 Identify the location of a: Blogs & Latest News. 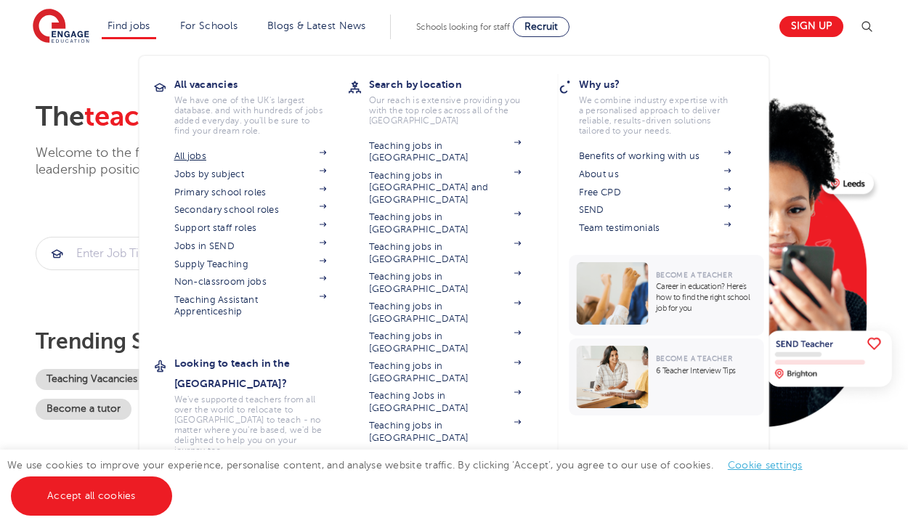
(317, 25).